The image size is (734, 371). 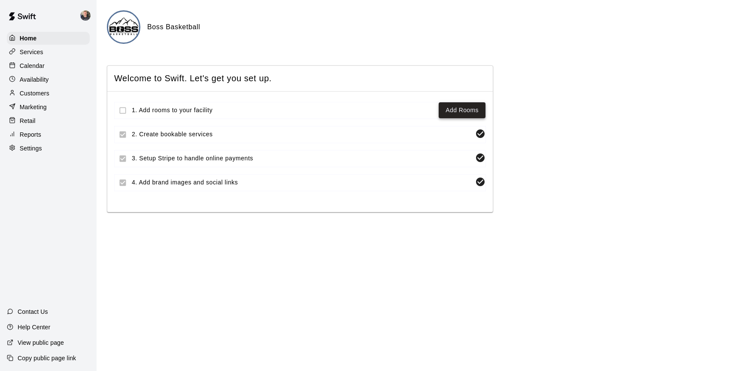 What do you see at coordinates (48, 134) in the screenshot?
I see `div: Reports` at bounding box center [48, 134].